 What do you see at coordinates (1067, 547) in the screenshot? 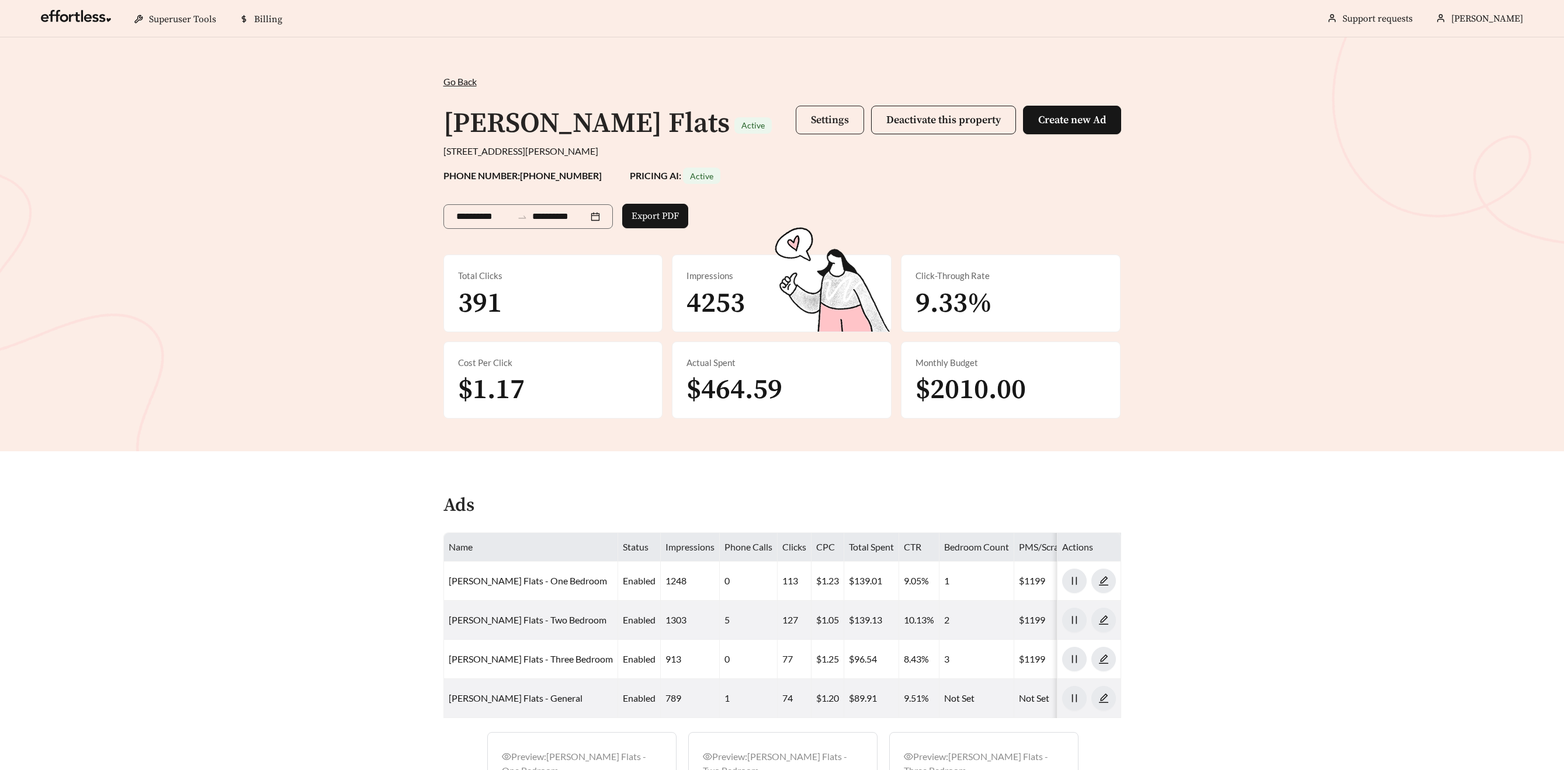
I see `th: PMS/Scraper Unit Price` at bounding box center [1067, 547].